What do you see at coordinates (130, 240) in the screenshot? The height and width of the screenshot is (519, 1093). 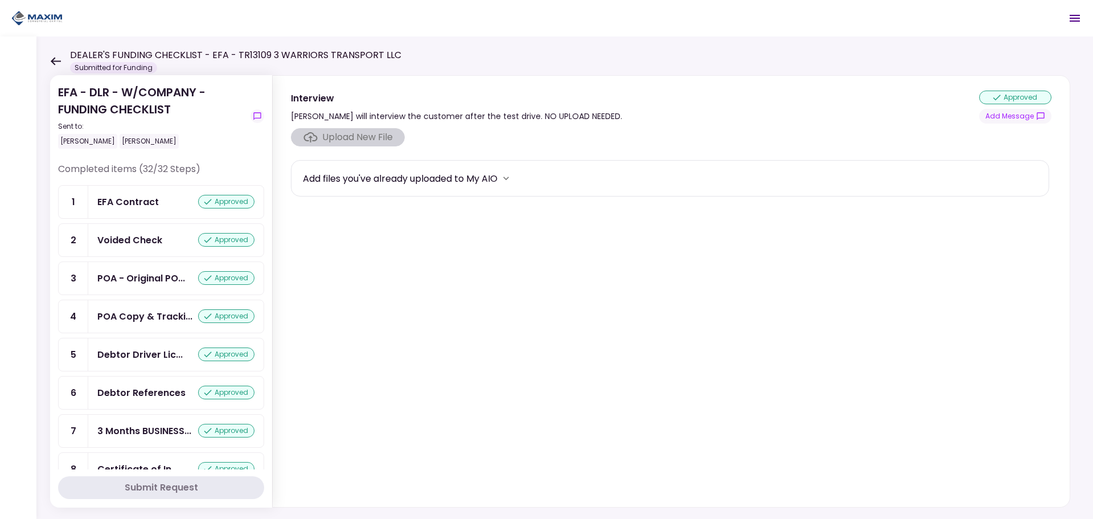 I see `div: Voided Check` at bounding box center [130, 240].